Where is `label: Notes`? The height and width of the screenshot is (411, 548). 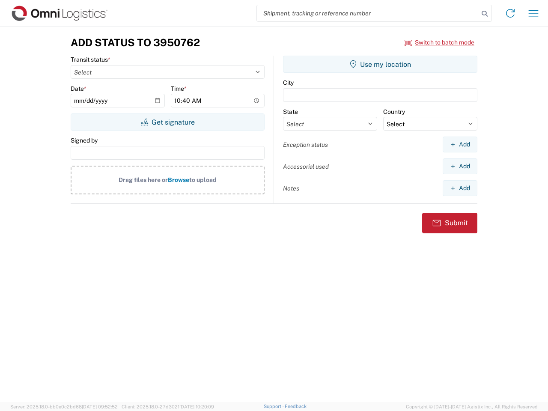 label: Notes is located at coordinates (291, 188).